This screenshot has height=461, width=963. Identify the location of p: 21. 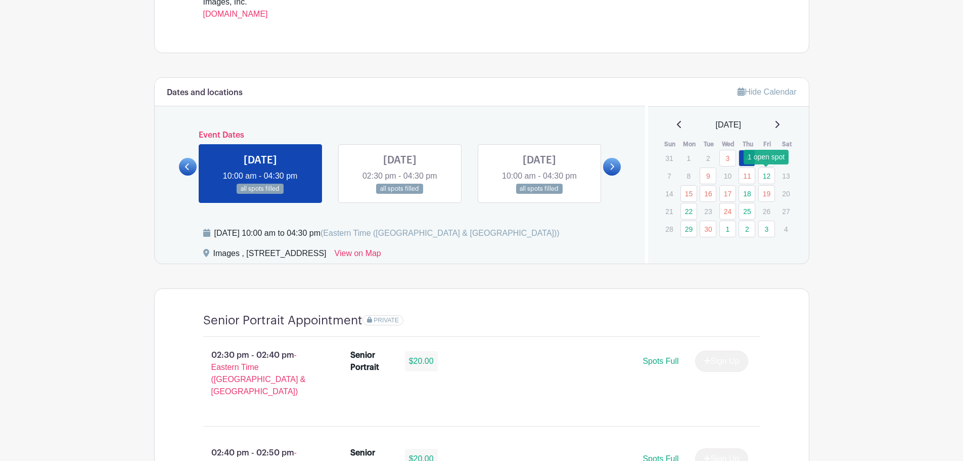
(669, 211).